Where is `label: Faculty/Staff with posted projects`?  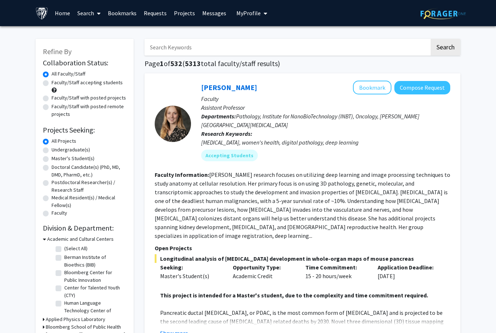 label: Faculty/Staff with posted projects is located at coordinates (89, 98).